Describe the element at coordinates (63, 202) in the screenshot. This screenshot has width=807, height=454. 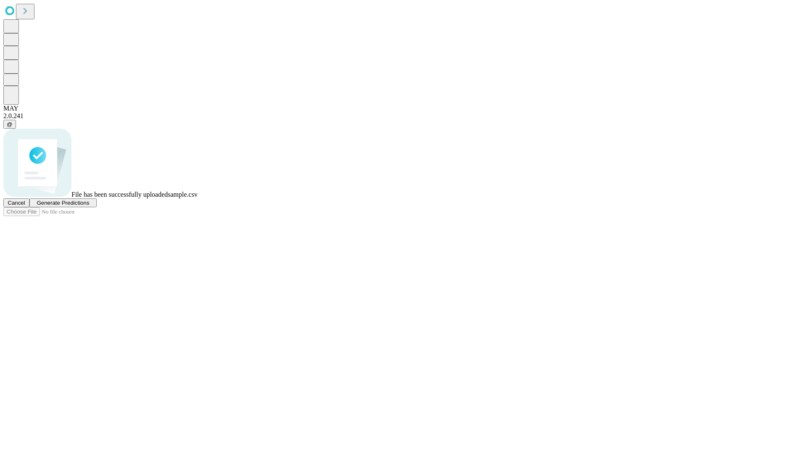
I see `span: Generate Predictions` at that location.